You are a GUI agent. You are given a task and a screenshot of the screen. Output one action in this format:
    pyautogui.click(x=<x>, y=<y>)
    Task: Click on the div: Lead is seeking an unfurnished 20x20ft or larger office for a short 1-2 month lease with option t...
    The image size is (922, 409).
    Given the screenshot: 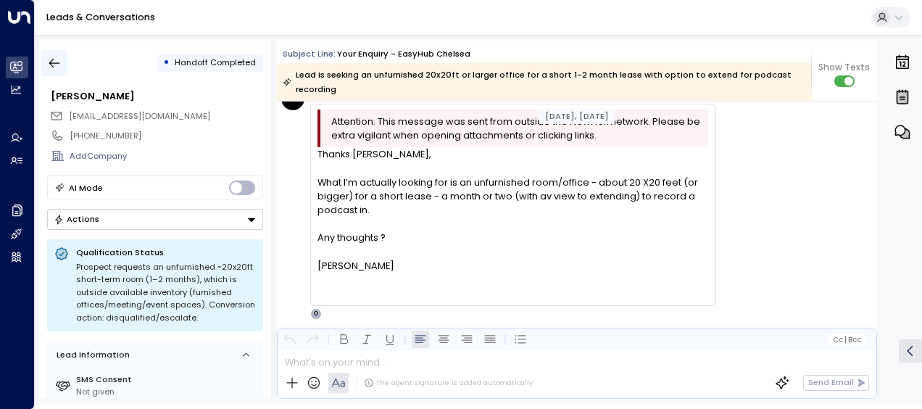 What is the action you would take?
    pyautogui.click(x=543, y=82)
    